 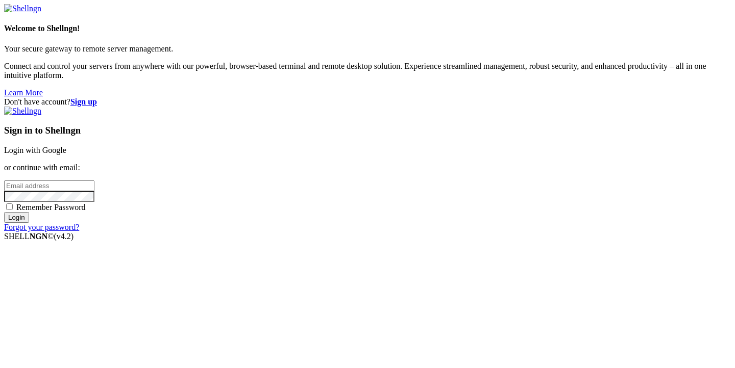 What do you see at coordinates (9, 207) in the screenshot?
I see `input: Remember Password` at bounding box center [9, 207].